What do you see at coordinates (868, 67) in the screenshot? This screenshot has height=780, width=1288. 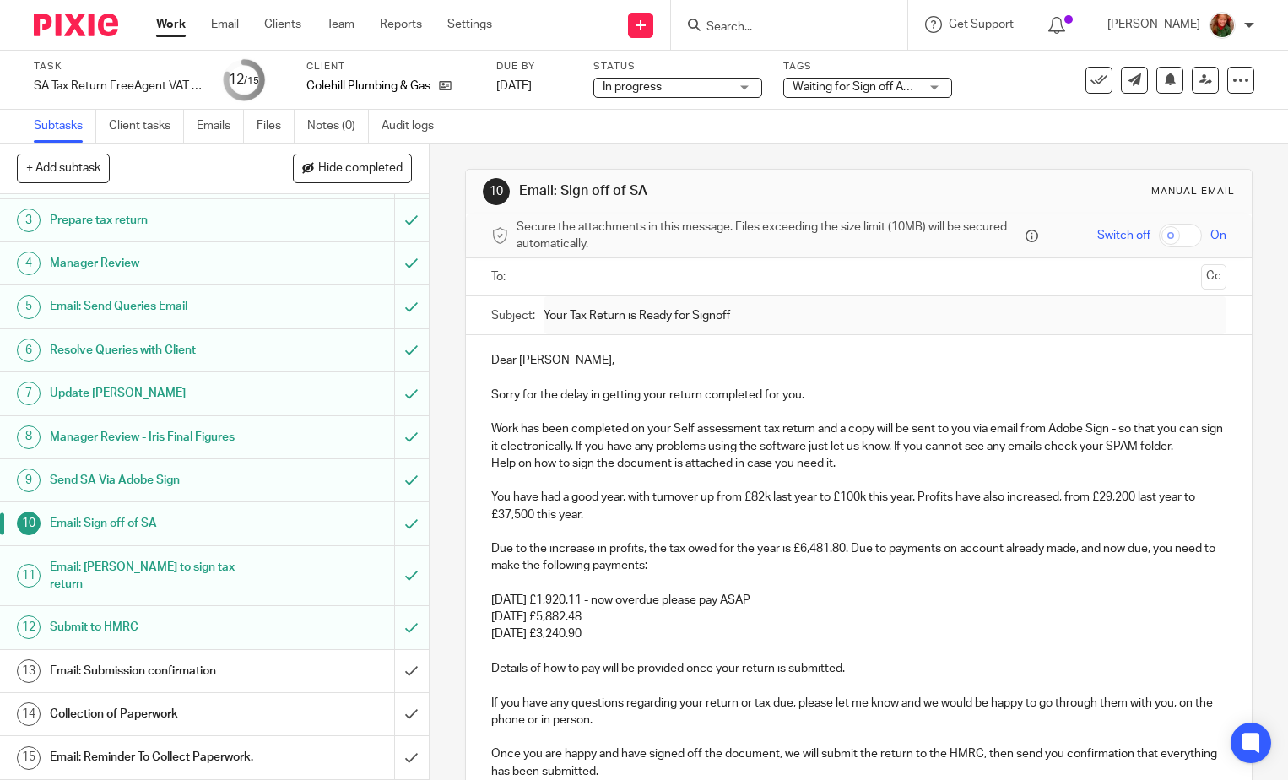 I see `label: Tags` at bounding box center [868, 67].